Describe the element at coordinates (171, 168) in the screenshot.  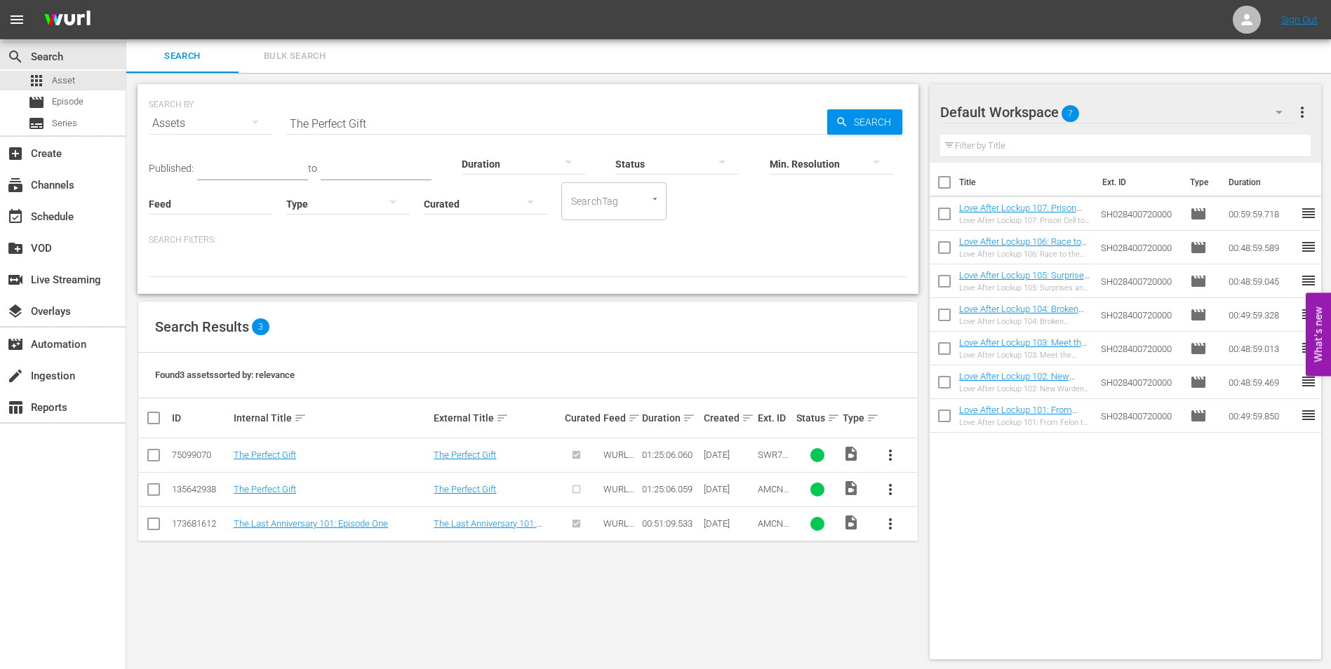
I see `span: Published:` at that location.